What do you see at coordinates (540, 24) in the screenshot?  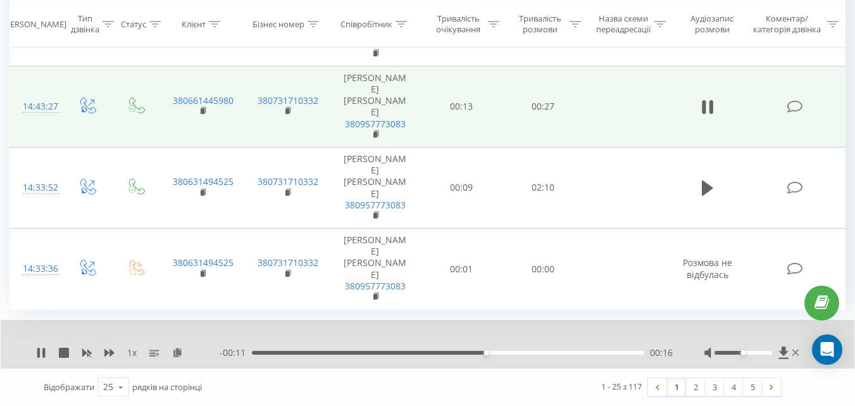 I see `div: Тривалість розмови` at bounding box center [540, 24].